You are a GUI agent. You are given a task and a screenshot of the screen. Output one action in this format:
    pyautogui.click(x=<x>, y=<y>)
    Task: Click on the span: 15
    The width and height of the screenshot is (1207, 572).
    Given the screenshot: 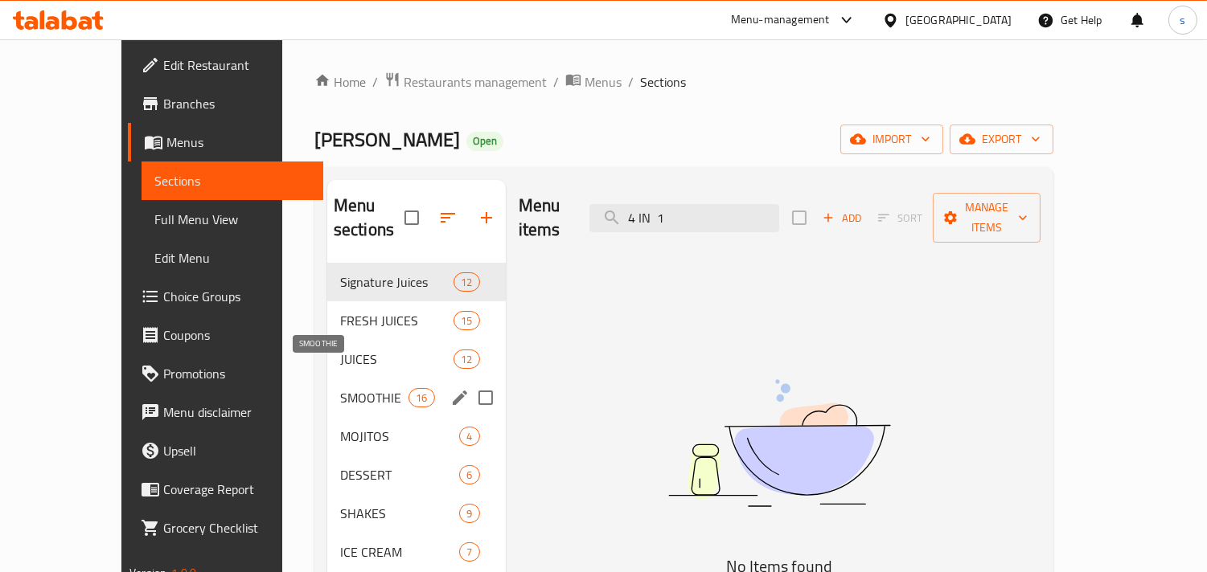 What is the action you would take?
    pyautogui.click(x=466, y=321)
    